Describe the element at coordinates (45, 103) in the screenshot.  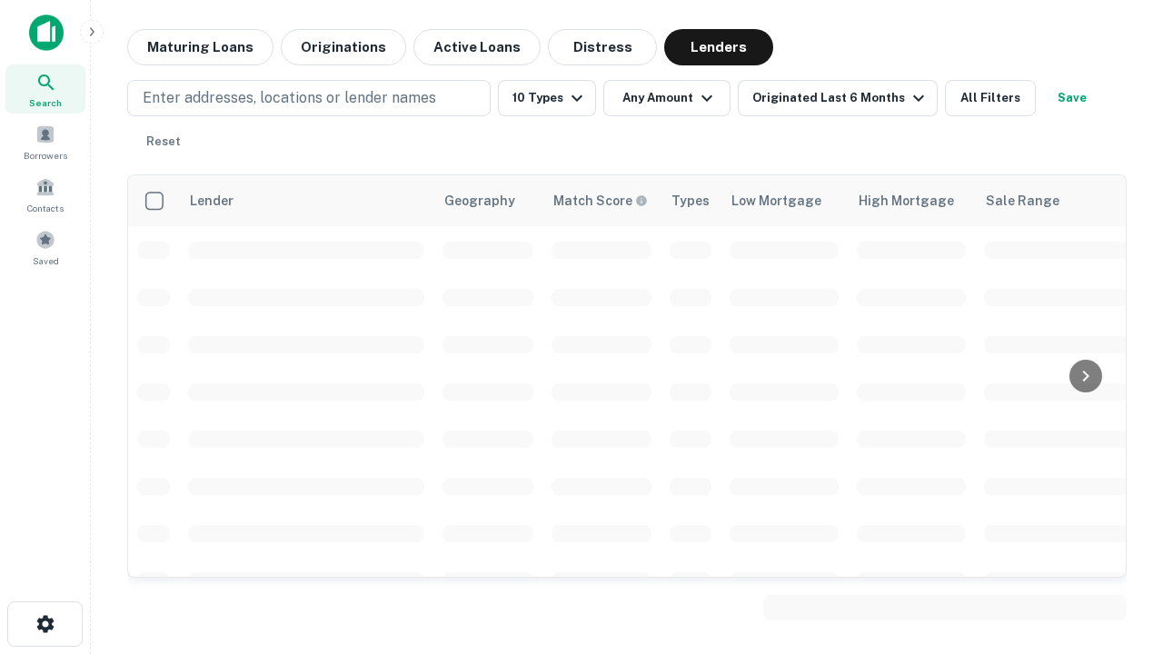
I see `span: Search` at that location.